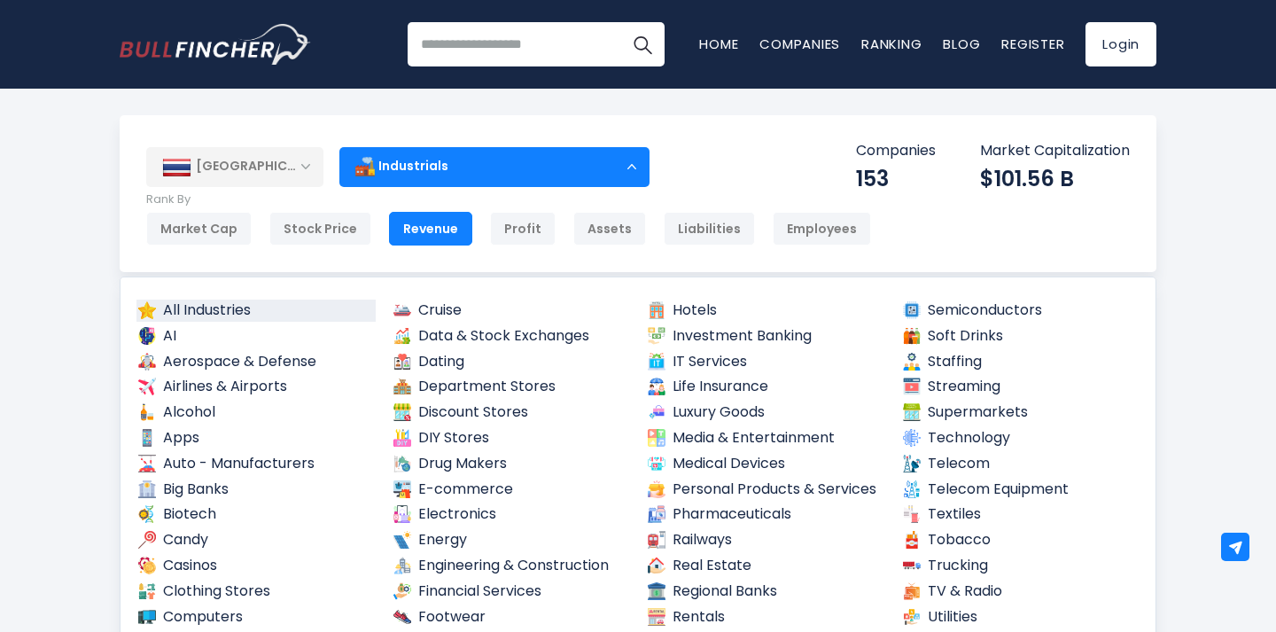 This screenshot has height=632, width=1276. What do you see at coordinates (511, 591) in the screenshot?
I see `a: Financial Services` at bounding box center [511, 591].